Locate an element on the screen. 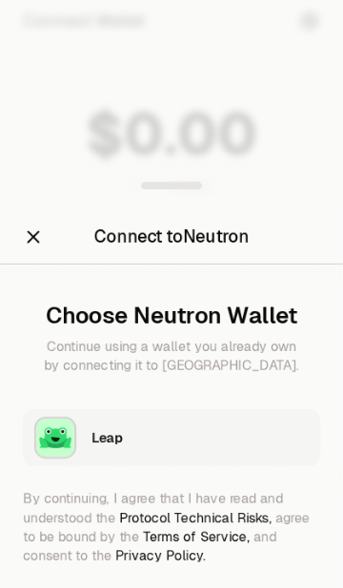  button: LeapLeap is located at coordinates (171, 438).